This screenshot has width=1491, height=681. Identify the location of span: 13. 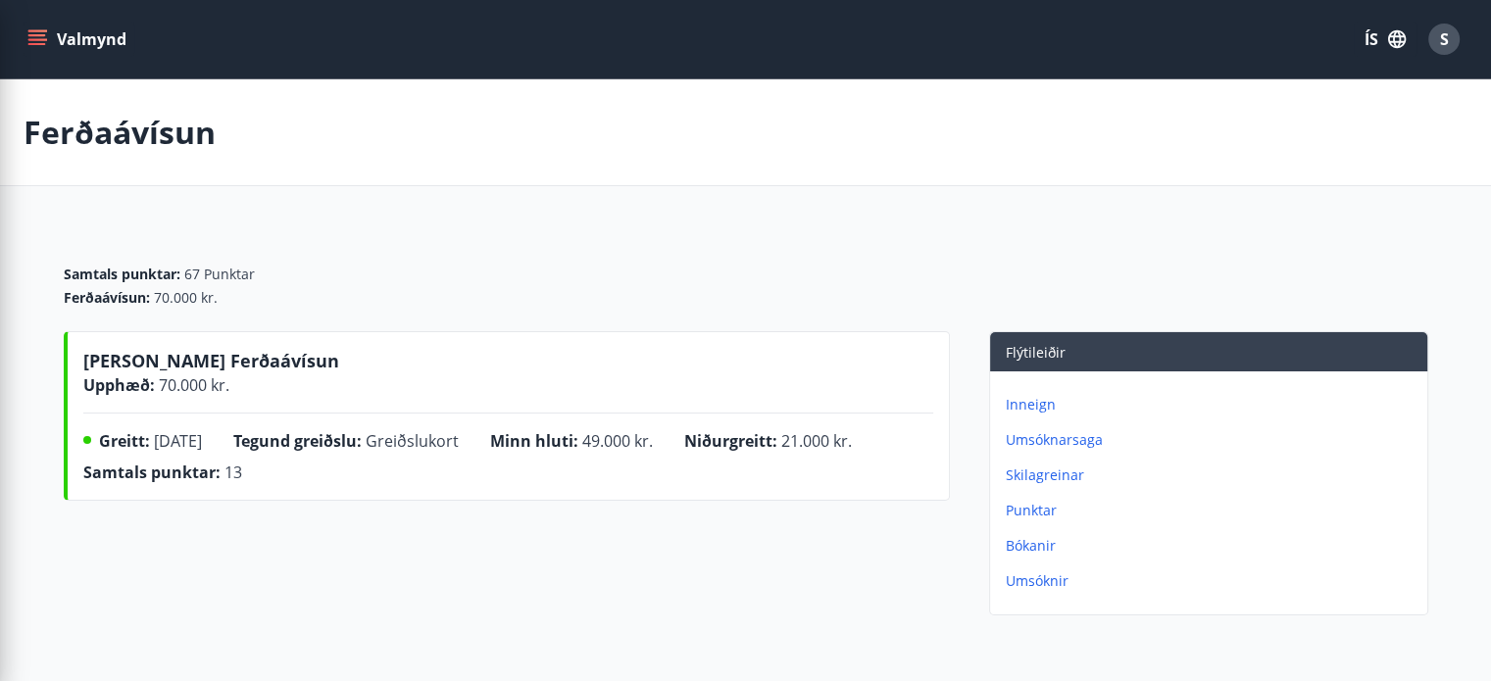
(233, 473).